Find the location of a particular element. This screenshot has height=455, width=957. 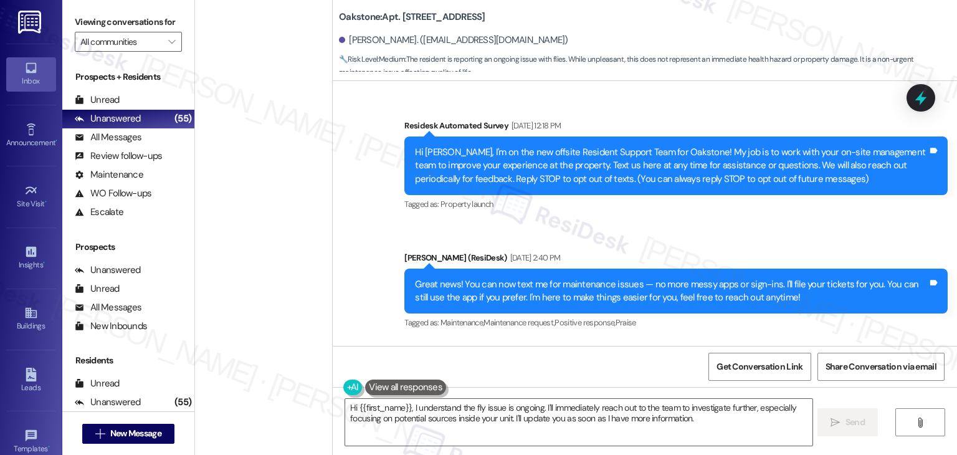

div: New Inbounds is located at coordinates (111, 326).